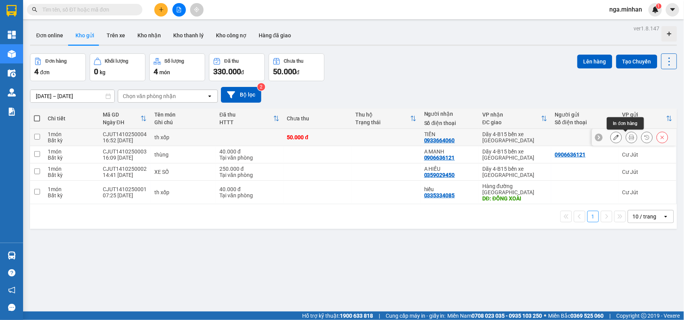  I want to click on button: Trên xe, so click(116, 35).